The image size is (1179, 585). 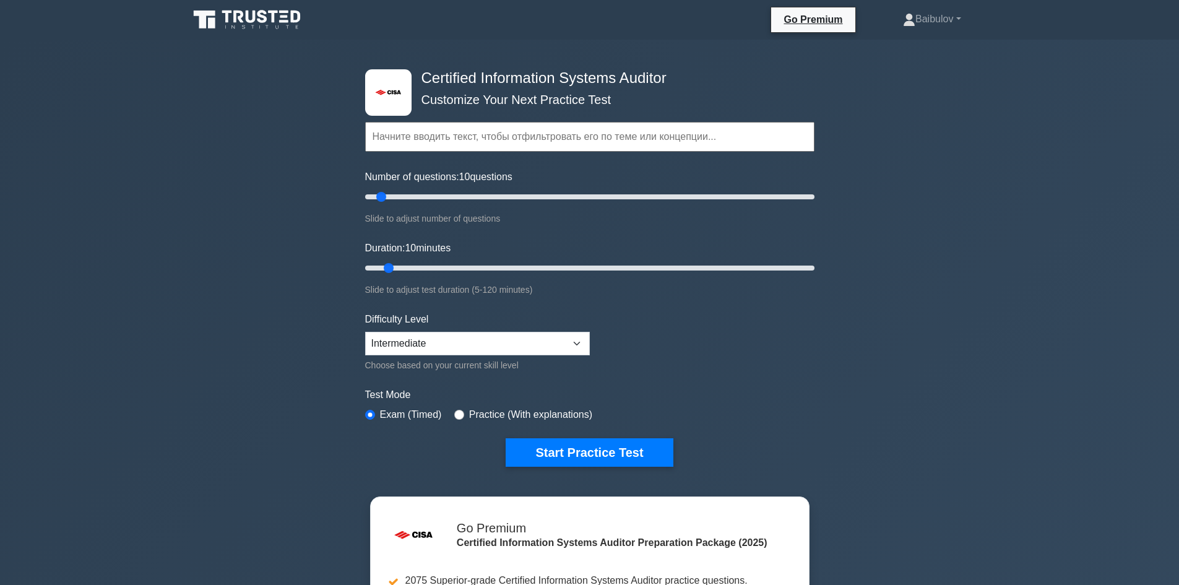 What do you see at coordinates (590, 219) in the screenshot?
I see `div: Slide to adjust number of questions` at bounding box center [590, 219].